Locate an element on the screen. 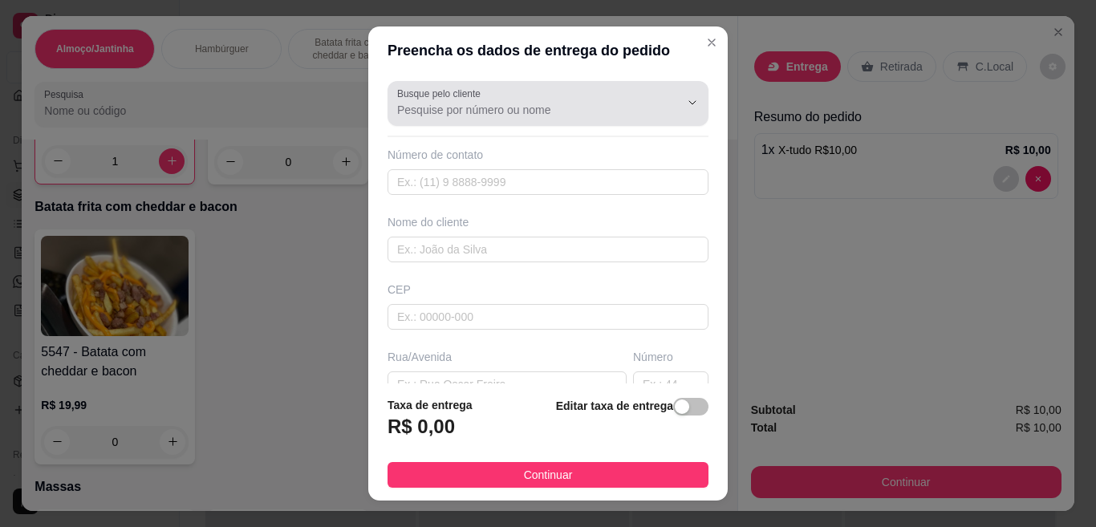 The image size is (1096, 527). input: Ex.: (11) 9 8888-9999 is located at coordinates (548, 182).